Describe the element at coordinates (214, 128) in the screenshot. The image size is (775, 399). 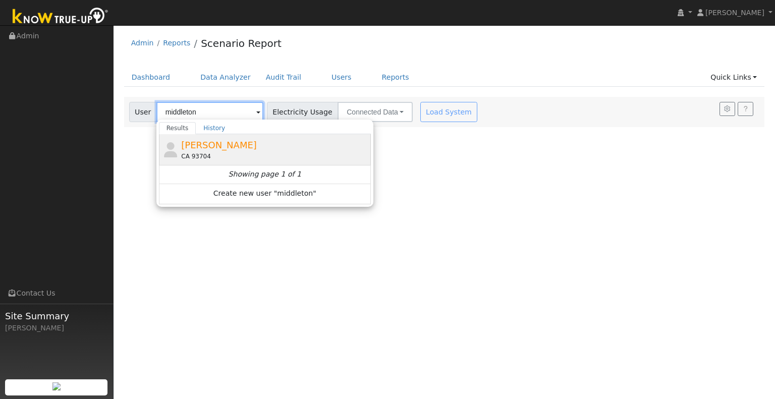
I see `a: History` at that location.